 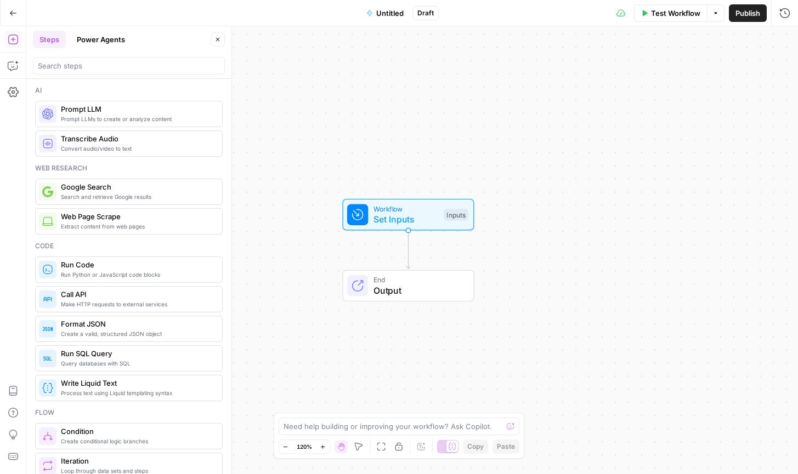 What do you see at coordinates (747, 13) in the screenshot?
I see `span: Publish` at bounding box center [747, 13].